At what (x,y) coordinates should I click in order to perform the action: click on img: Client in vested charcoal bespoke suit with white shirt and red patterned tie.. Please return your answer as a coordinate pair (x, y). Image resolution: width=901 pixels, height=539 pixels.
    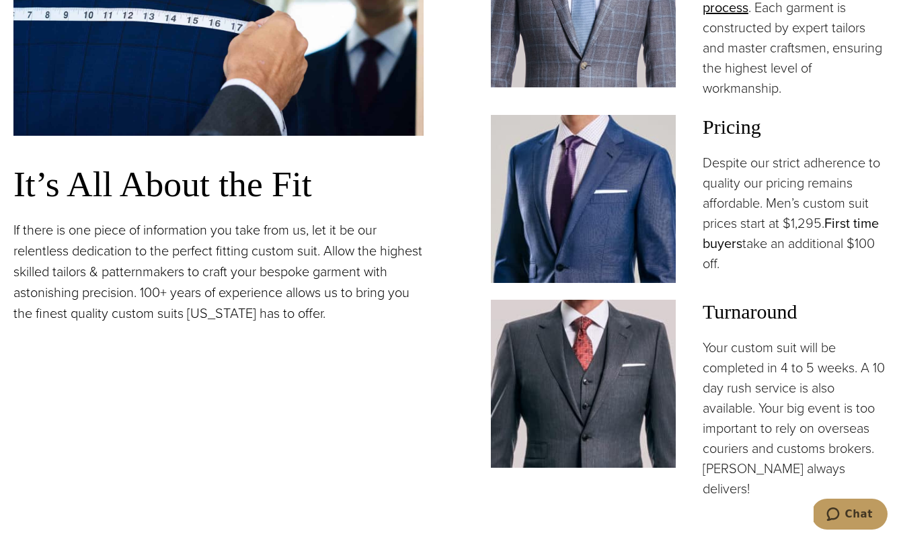
    Looking at the image, I should click on (583, 384).